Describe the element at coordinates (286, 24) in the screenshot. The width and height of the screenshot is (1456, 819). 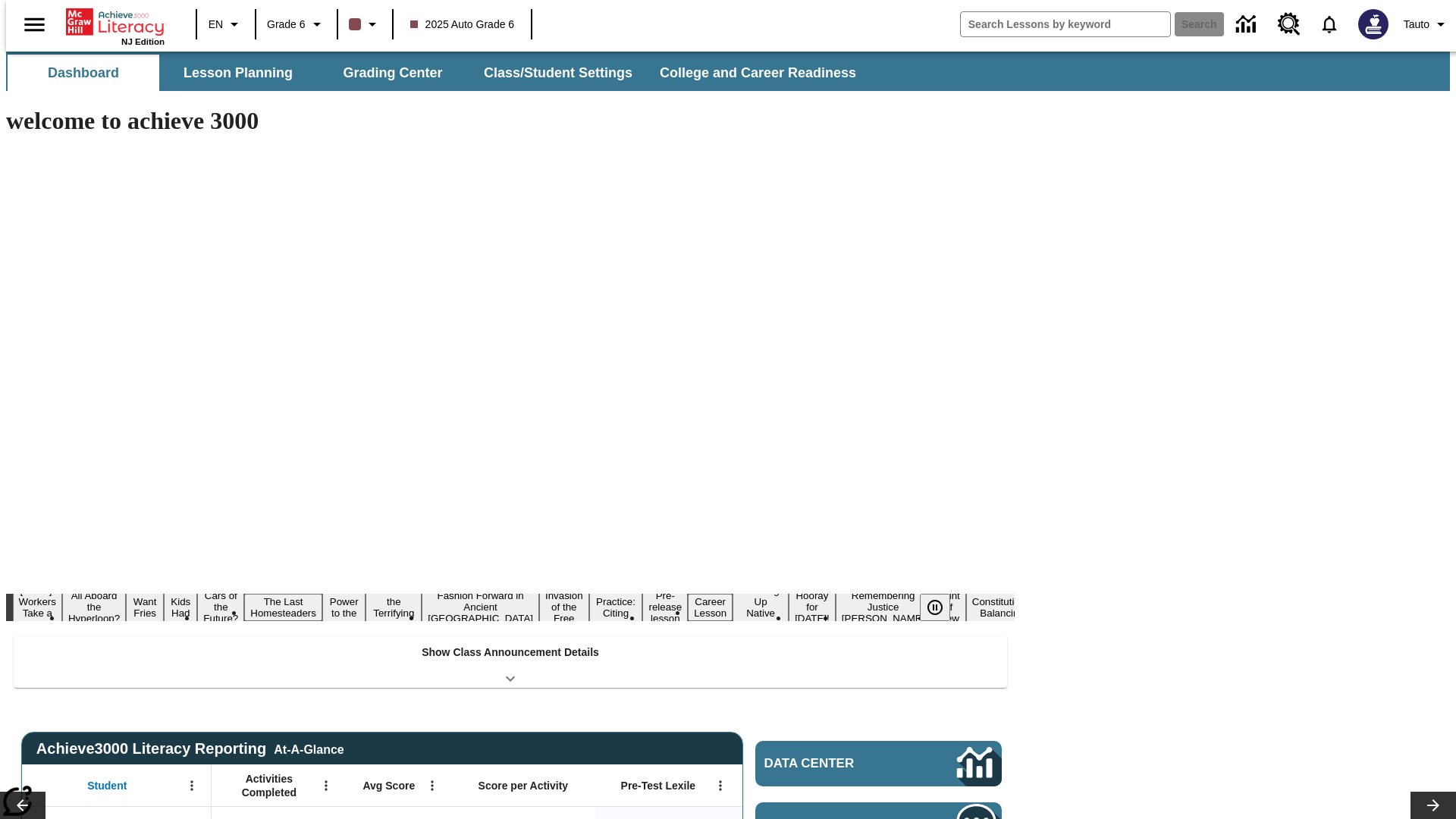
I see `span: Grade 6` at that location.